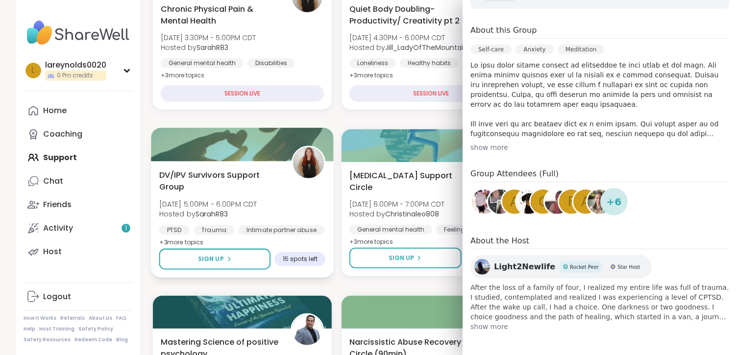 The height and width of the screenshot is (355, 737). What do you see at coordinates (29, 329) in the screenshot?
I see `a: Help` at bounding box center [29, 329].